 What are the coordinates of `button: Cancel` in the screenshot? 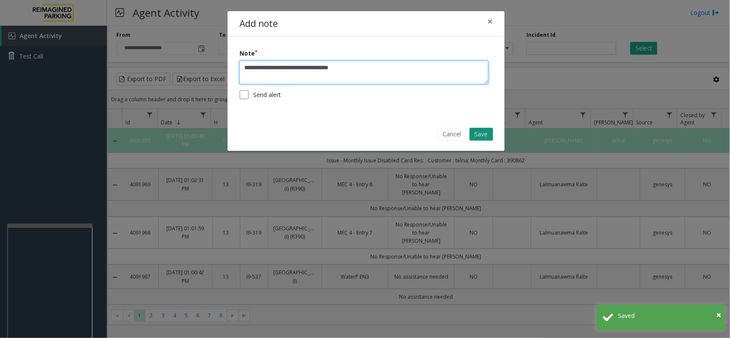 It's located at (452, 134).